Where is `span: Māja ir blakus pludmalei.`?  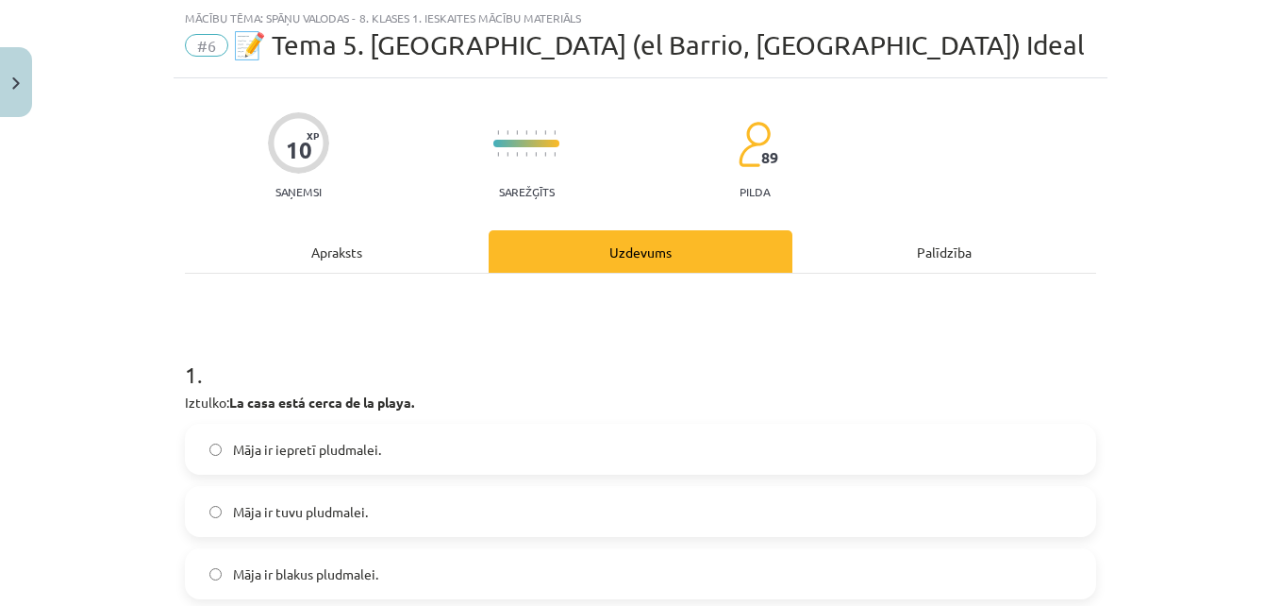
span: Māja ir blakus pludmalei. is located at coordinates (306, 573).